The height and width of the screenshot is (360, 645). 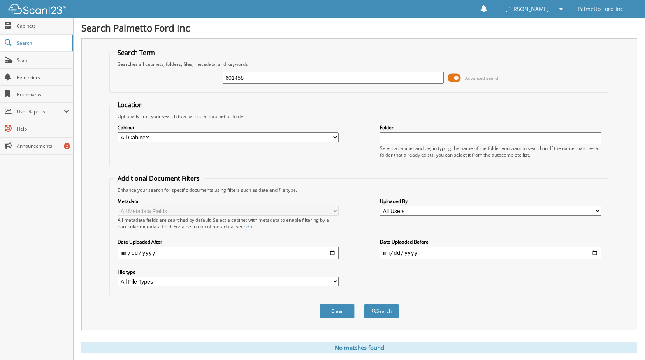 What do you see at coordinates (228, 201) in the screenshot?
I see `label: Metadata` at bounding box center [228, 201].